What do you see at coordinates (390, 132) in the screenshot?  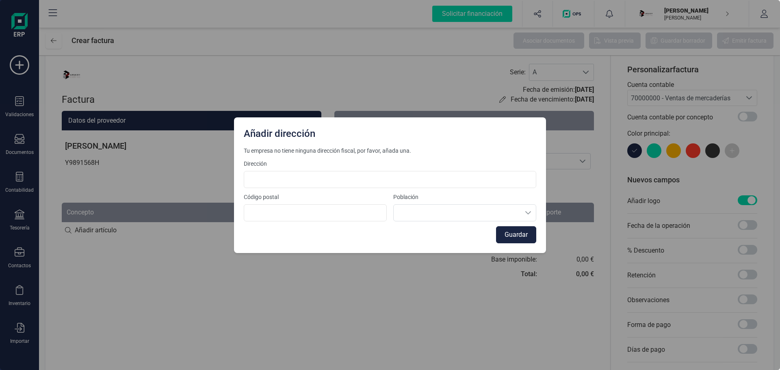 I see `div: Añadir dirección` at bounding box center [390, 132].